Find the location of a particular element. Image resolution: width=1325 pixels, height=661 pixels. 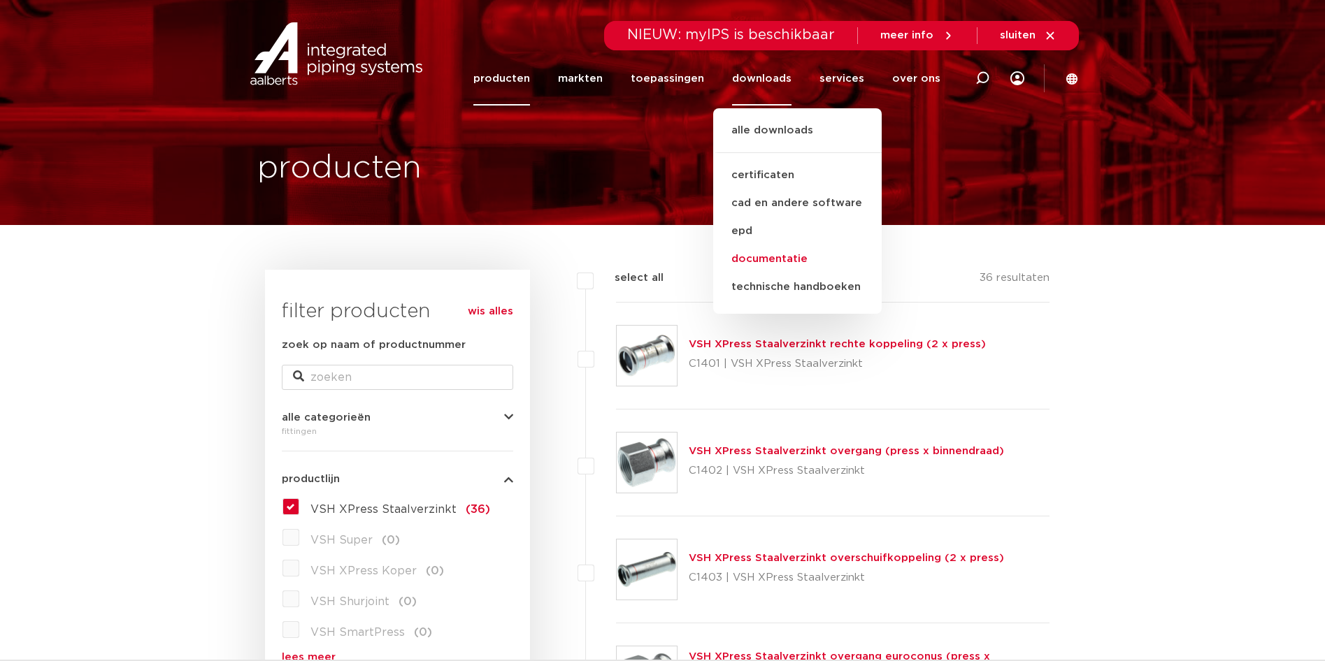

p: C1401 | VSH XPress Staalverzinkt is located at coordinates (837, 364).